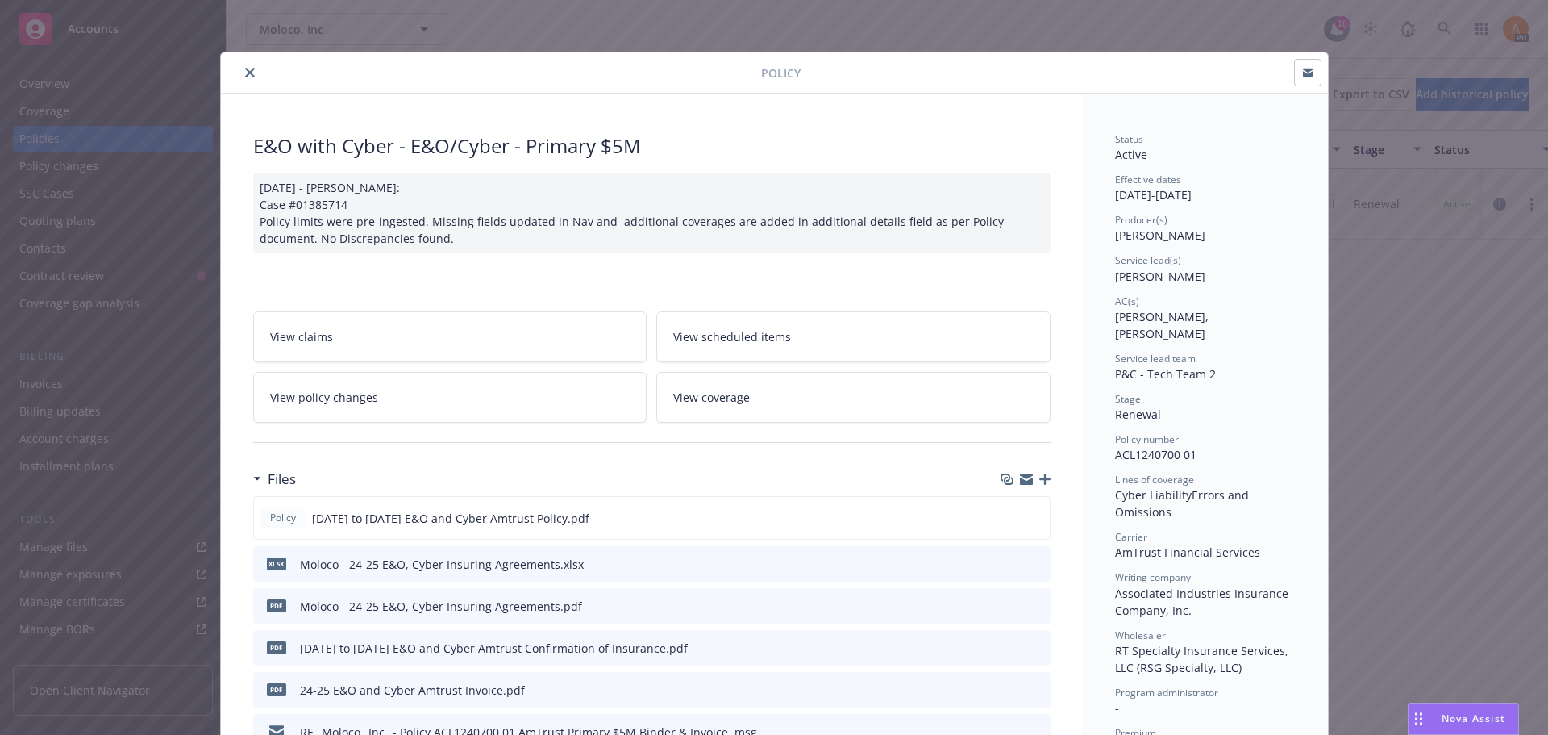 The image size is (1548, 735). What do you see at coordinates (1155, 479) in the screenshot?
I see `span: Lines of coverage` at bounding box center [1155, 479].